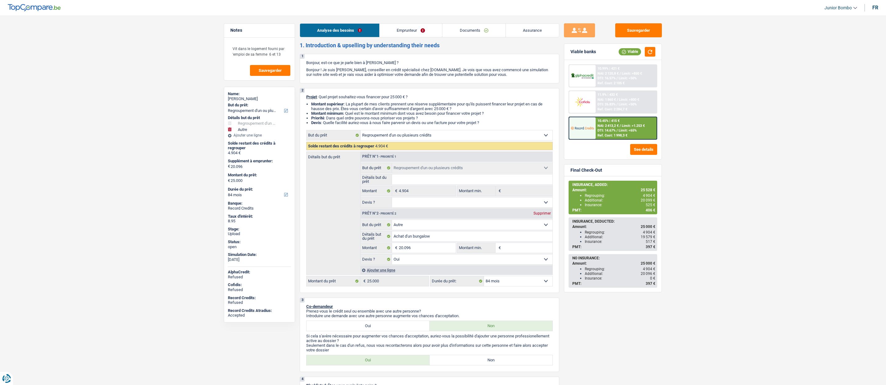 This screenshot has width=886, height=385. Describe the element at coordinates (259, 285) in the screenshot. I see `div: Cofidis:` at that location.